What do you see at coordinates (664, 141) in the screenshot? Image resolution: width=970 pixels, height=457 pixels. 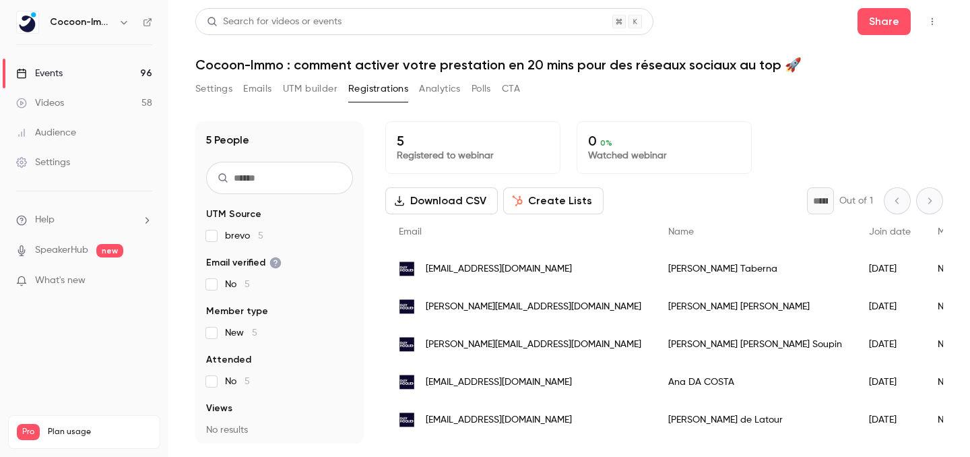 I see `p: 0` at bounding box center [664, 141].